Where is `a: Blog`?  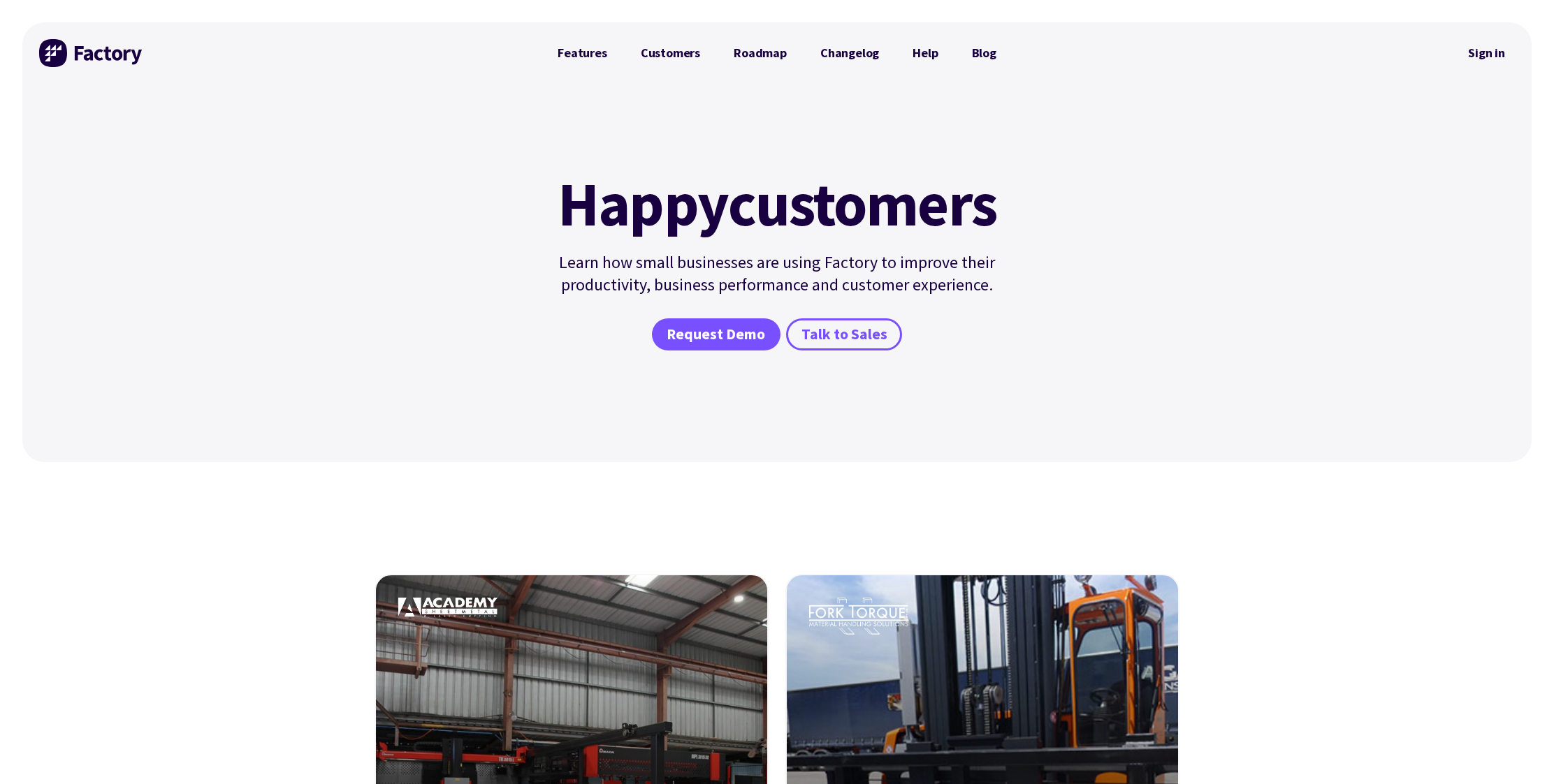
a: Blog is located at coordinates (984, 53).